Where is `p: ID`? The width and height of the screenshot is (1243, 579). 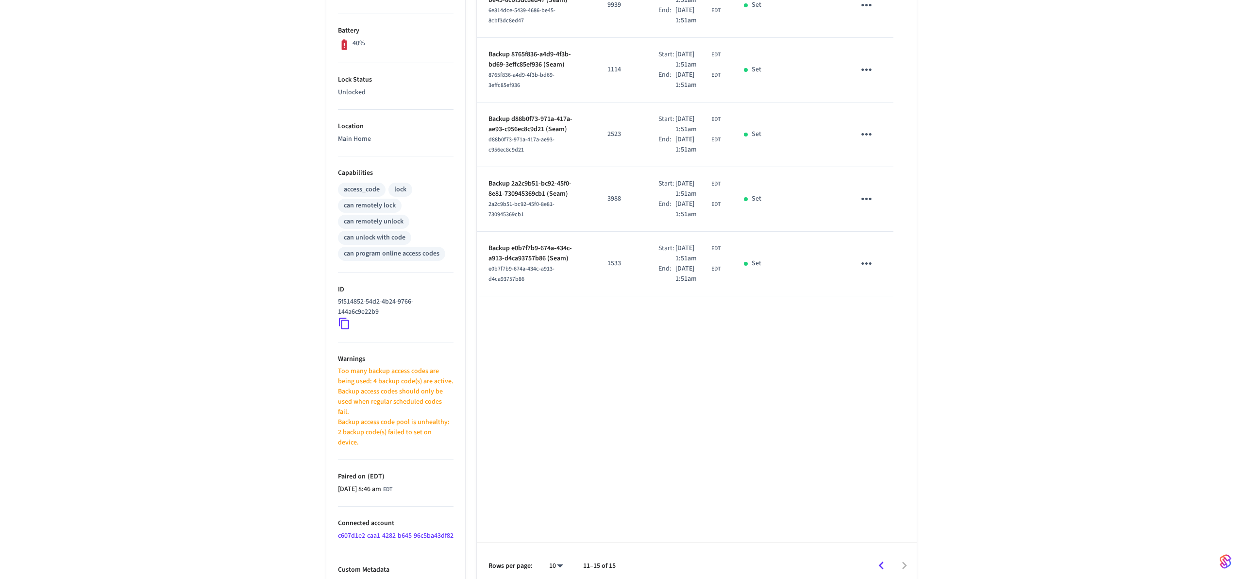 p: ID is located at coordinates (396, 289).